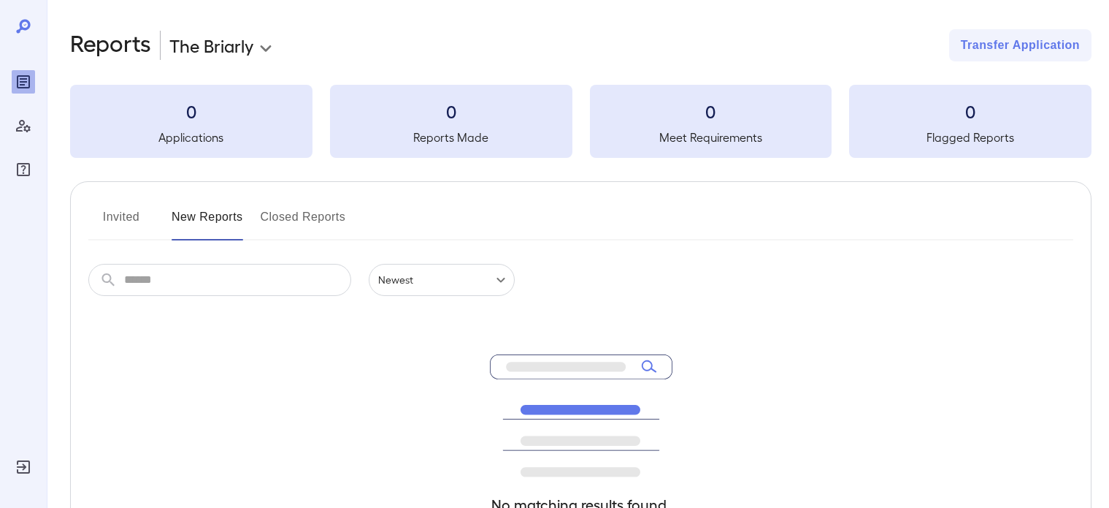  Describe the element at coordinates (23, 82) in the screenshot. I see `div: Reports` at that location.